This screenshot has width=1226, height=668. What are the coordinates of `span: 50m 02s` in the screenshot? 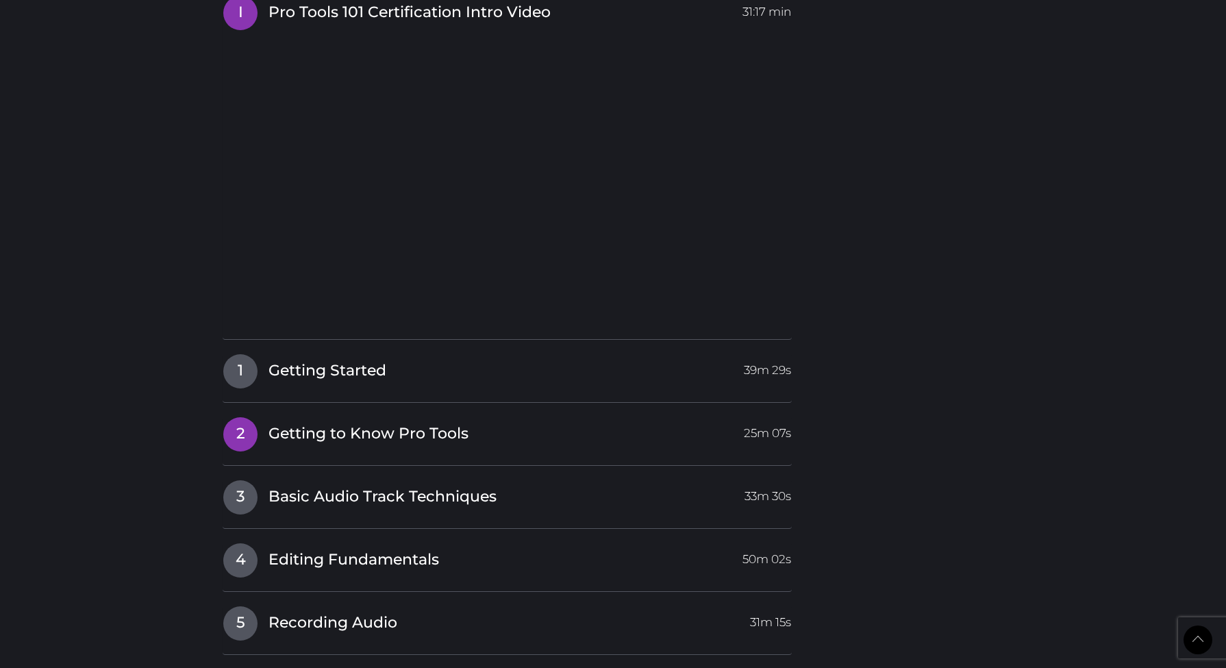 It's located at (766, 555).